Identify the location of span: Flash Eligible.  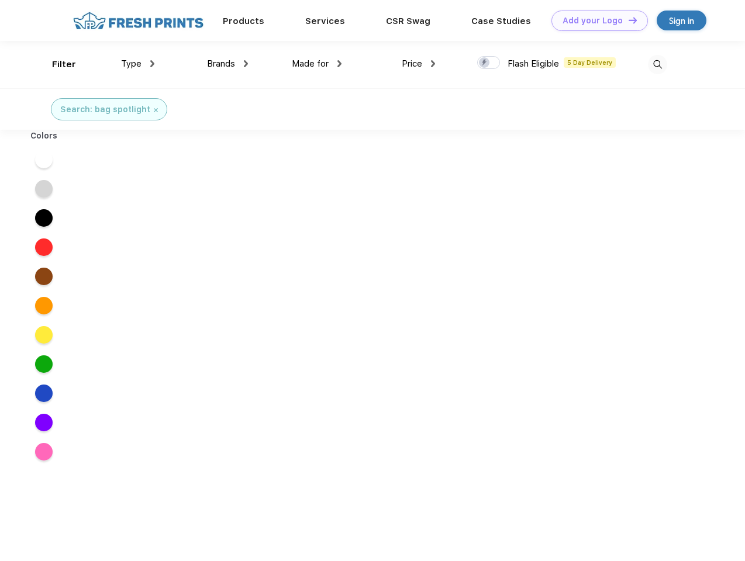
(533, 64).